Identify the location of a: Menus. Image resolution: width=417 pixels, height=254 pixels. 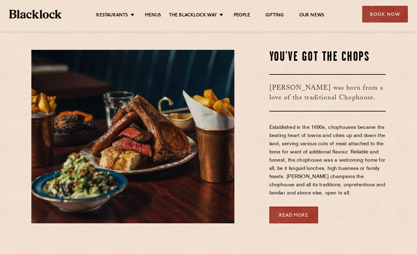
(153, 16).